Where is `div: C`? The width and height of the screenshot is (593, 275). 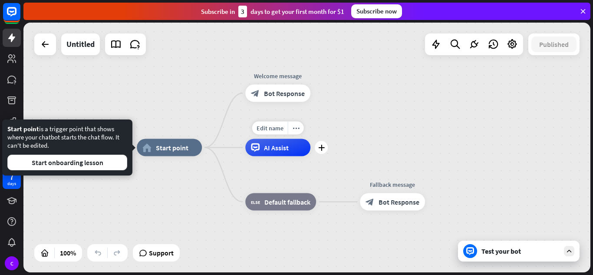 div: C is located at coordinates (12, 263).